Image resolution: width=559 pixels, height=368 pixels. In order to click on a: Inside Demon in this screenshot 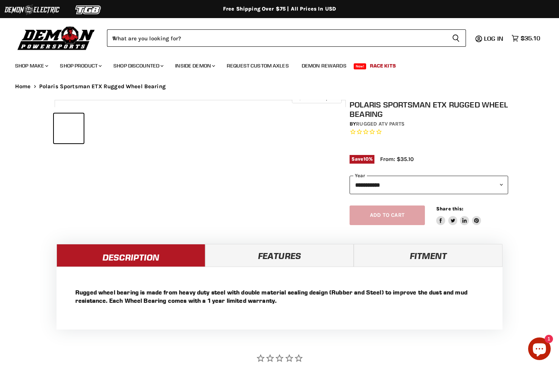, I will do `click(194, 66)`.